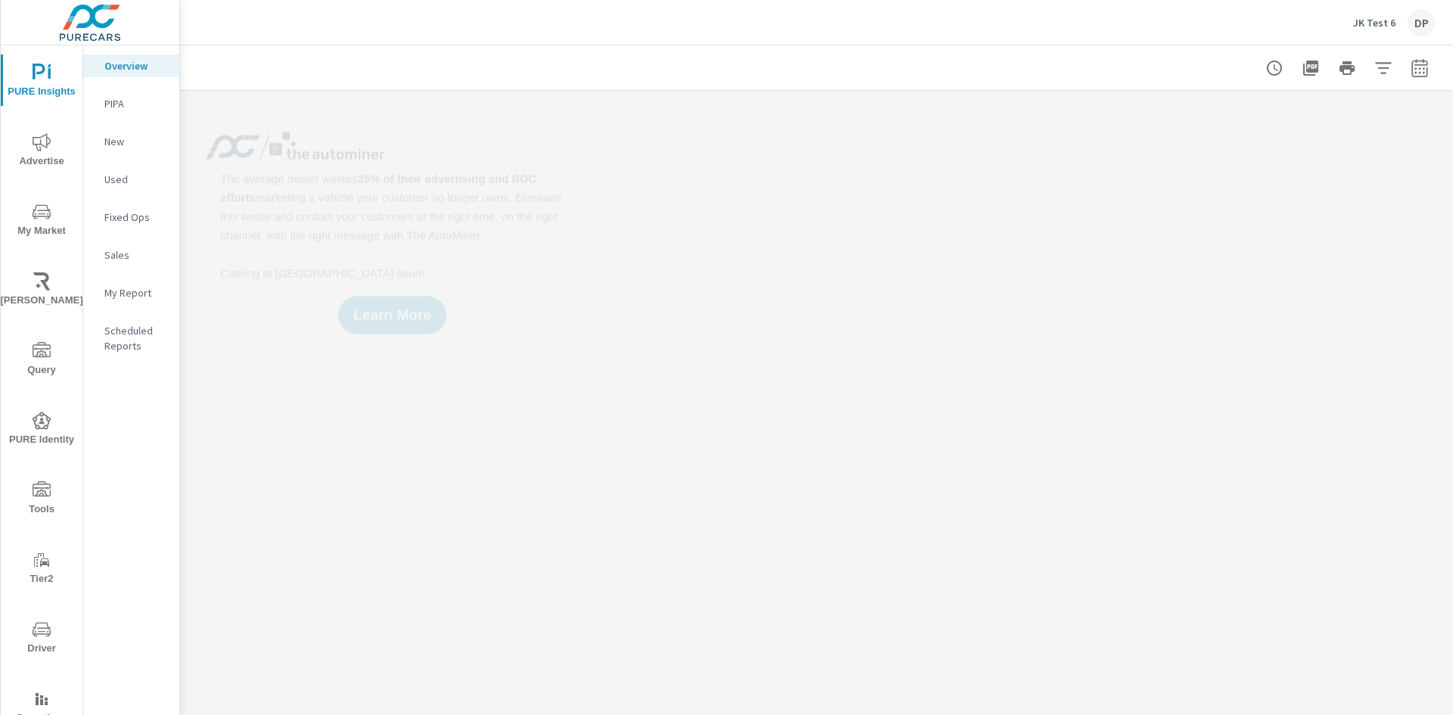  Describe the element at coordinates (131, 217) in the screenshot. I see `div: Fixed Ops` at that location.